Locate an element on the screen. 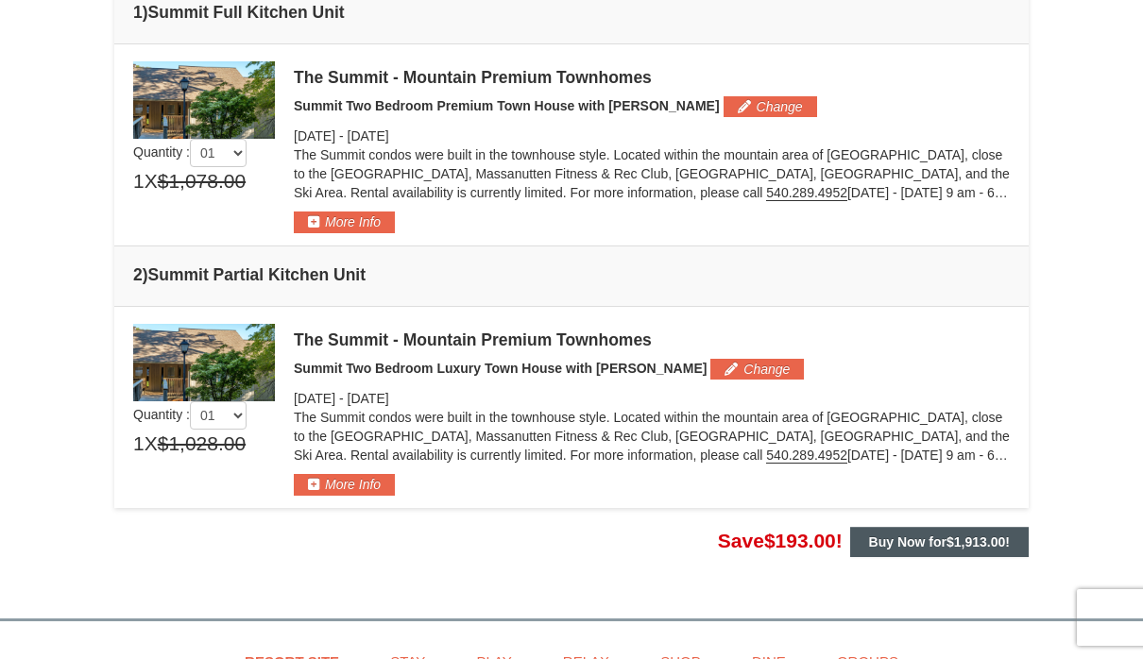 The height and width of the screenshot is (659, 1143). strong: Buy Now for ! is located at coordinates (939, 542).